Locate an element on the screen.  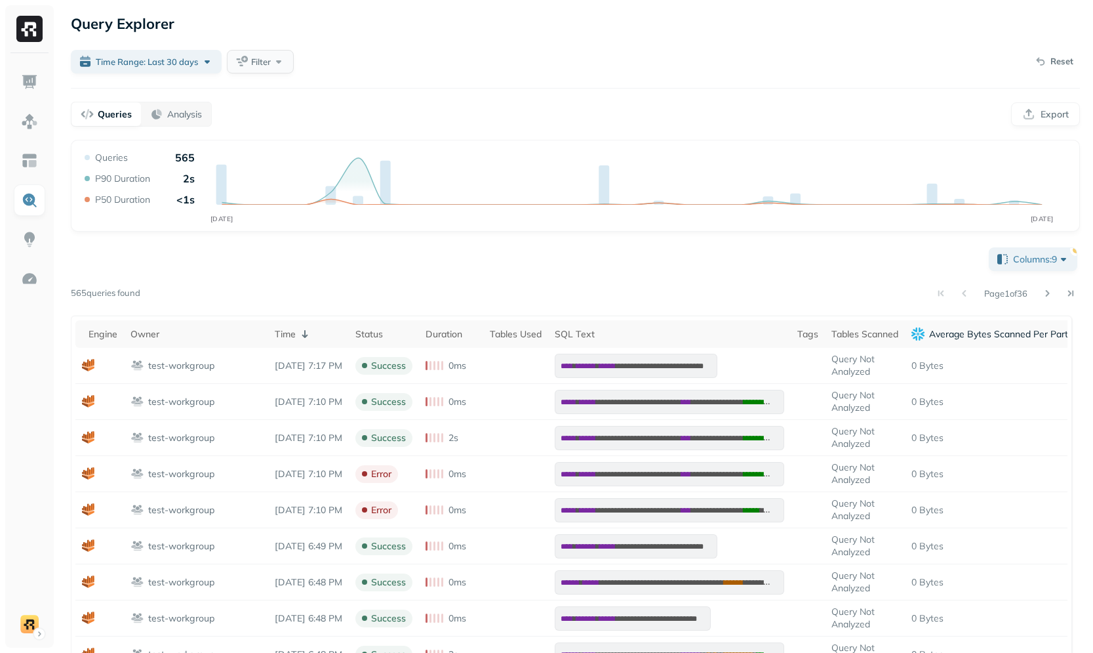
img: demo is located at coordinates (30, 624).